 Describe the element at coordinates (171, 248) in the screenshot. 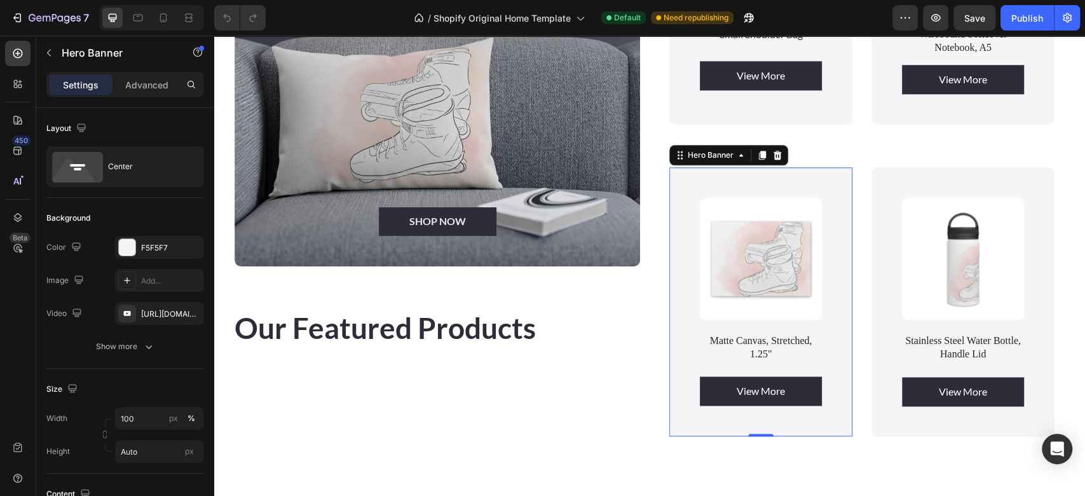

I see `div: F5F5F7` at that location.